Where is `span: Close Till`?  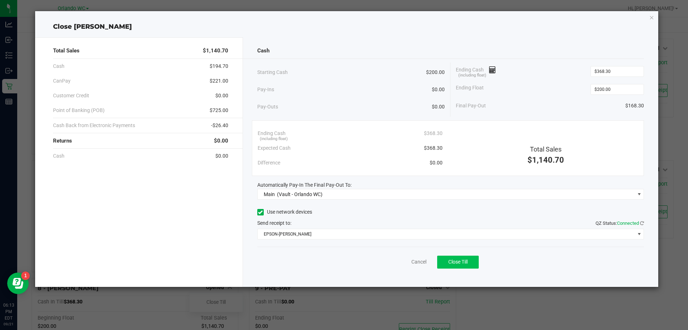 span: Close Till is located at coordinates (458, 261).